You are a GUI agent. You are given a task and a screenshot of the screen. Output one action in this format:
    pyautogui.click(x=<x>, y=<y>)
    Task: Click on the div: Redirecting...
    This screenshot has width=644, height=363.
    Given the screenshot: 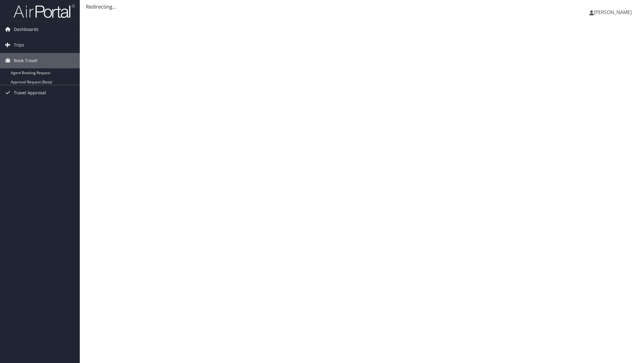 What is the action you would take?
    pyautogui.click(x=362, y=7)
    